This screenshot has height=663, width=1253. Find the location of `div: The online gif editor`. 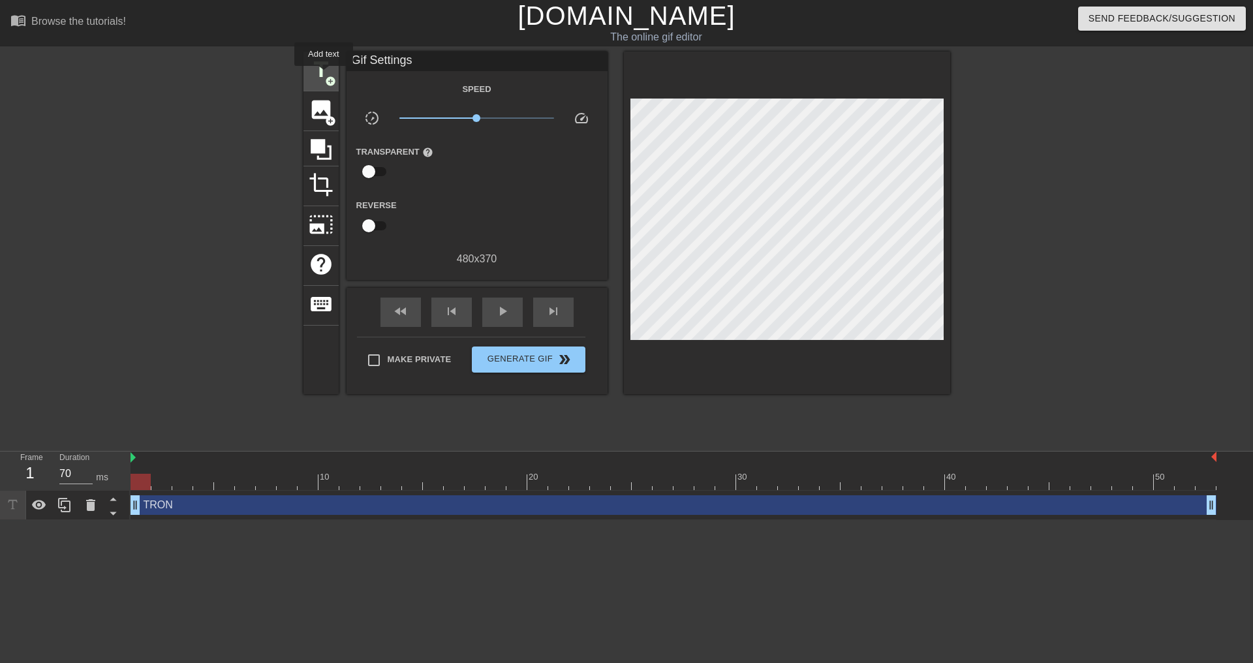

div: The online gif editor is located at coordinates (656, 37).